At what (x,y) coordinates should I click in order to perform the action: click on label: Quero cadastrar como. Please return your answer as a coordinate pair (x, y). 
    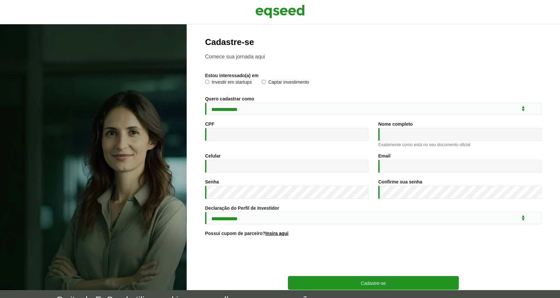
    Looking at the image, I should click on (229, 99).